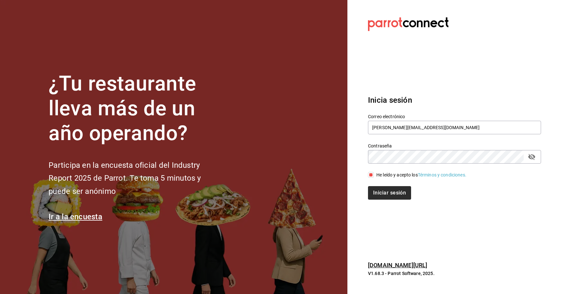  I want to click on button: passwordField, so click(532, 157).